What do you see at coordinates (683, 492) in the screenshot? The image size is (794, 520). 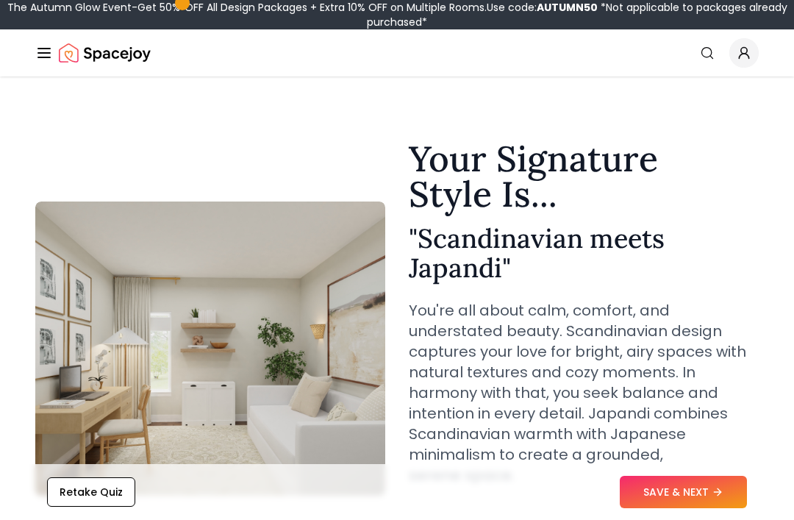 I see `button: SAVE & NEXT` at bounding box center [683, 492].